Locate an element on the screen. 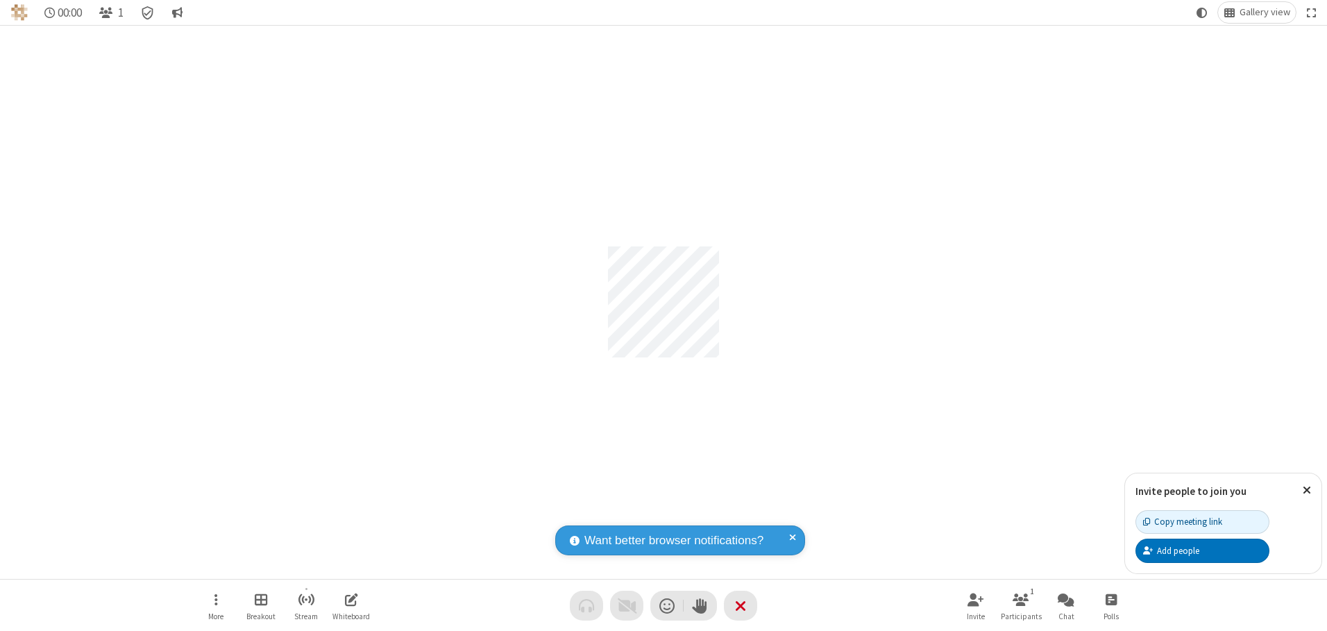  span: More is located at coordinates (216, 616).